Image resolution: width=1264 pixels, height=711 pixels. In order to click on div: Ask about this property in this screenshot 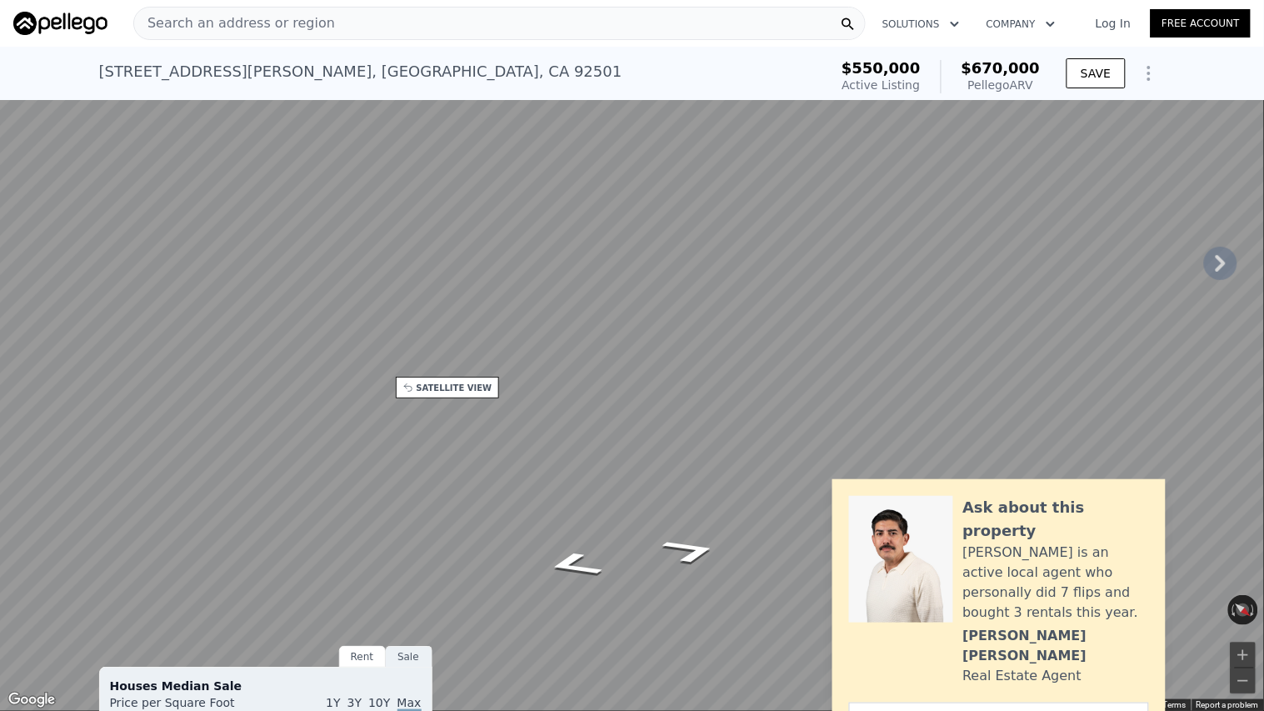, I will do `click(1055, 519)`.